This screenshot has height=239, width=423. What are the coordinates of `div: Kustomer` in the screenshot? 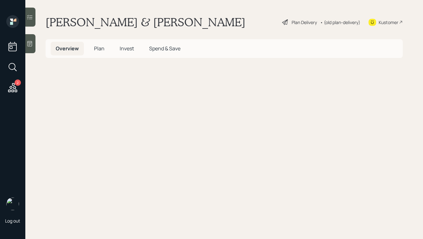 It's located at (389, 22).